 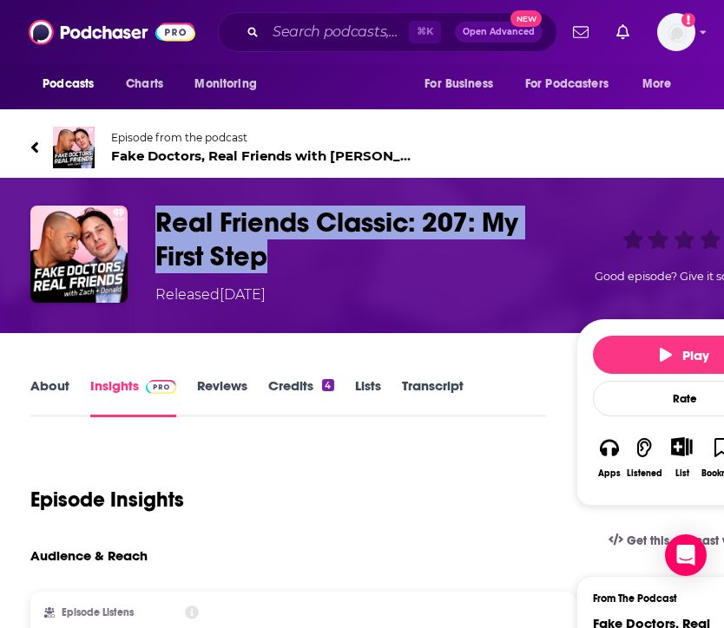 I want to click on a: Fake Doctors, Real Friends with Zach and DonaldEpisode from the podcastFake Doctors, Real Friends..., so click(x=220, y=148).